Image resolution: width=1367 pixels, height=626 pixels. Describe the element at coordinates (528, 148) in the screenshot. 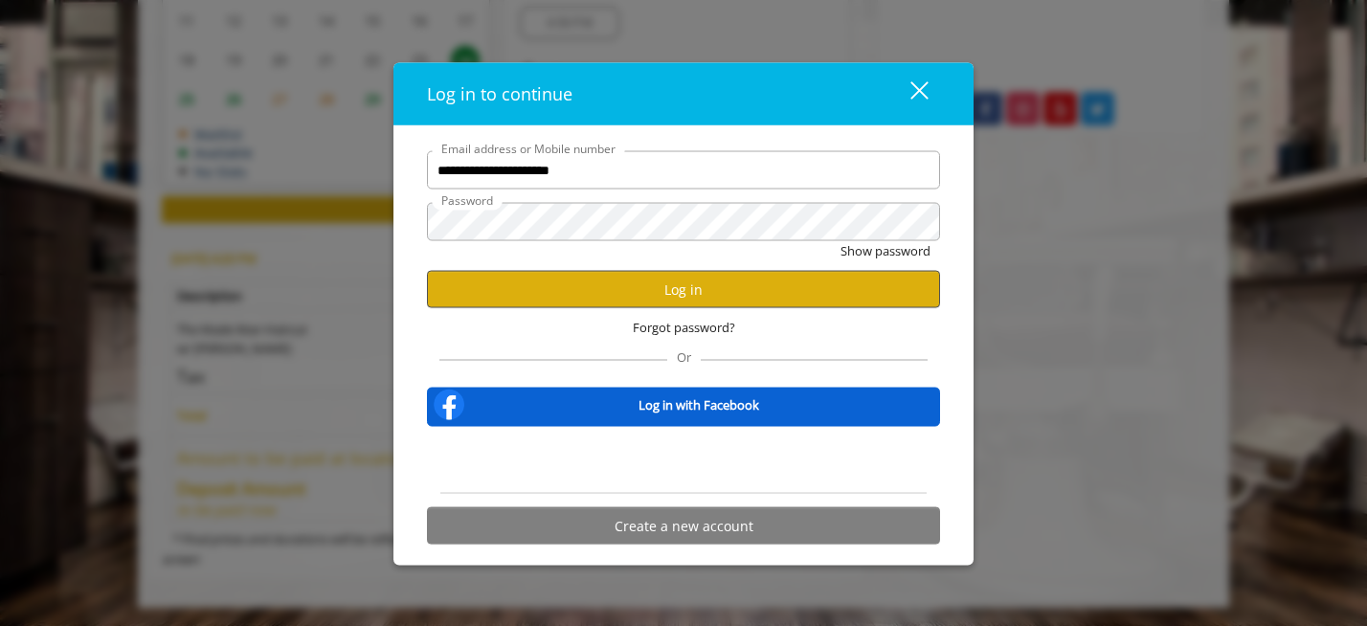

I see `label: Email address or Mobile number` at that location.